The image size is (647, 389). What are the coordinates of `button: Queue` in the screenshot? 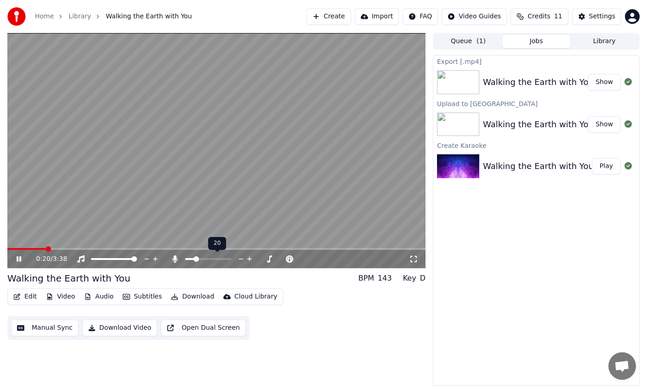 It's located at (468, 41).